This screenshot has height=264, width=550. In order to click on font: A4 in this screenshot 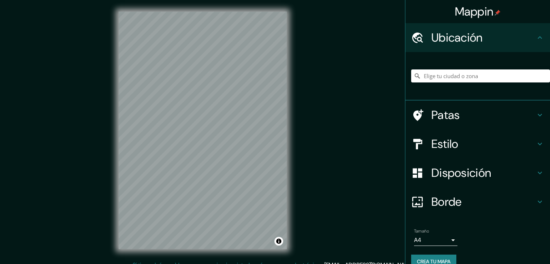, I will do `click(418, 240)`.